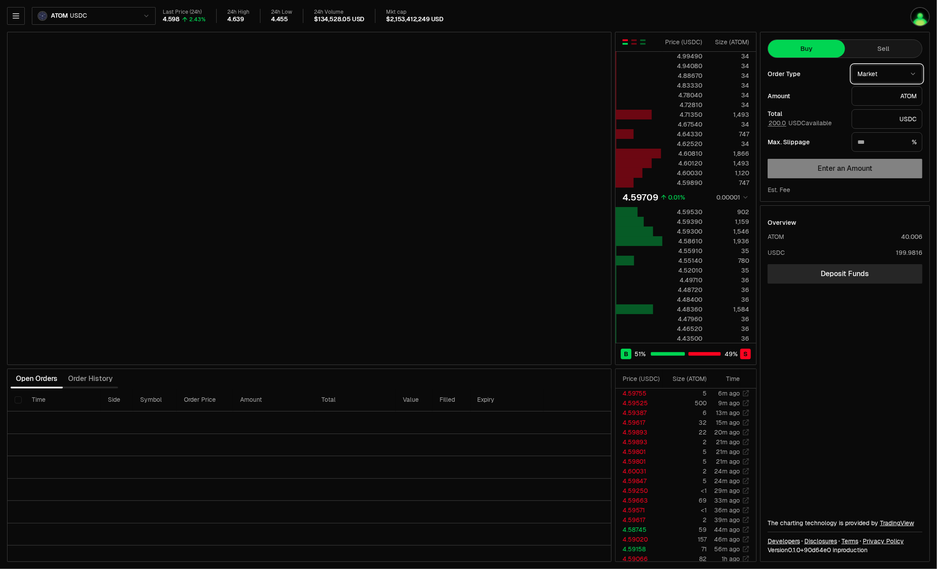  I want to click on a: TradingView, so click(897, 523).